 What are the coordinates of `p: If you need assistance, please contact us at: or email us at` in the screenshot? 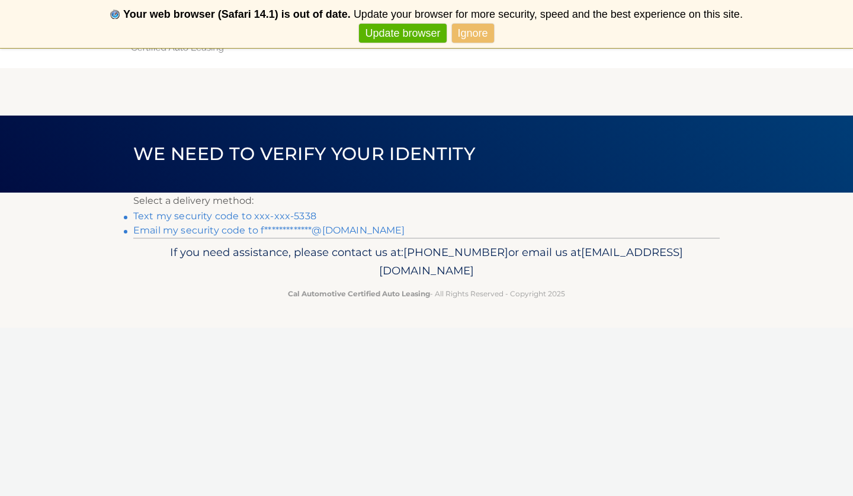 It's located at (426, 262).